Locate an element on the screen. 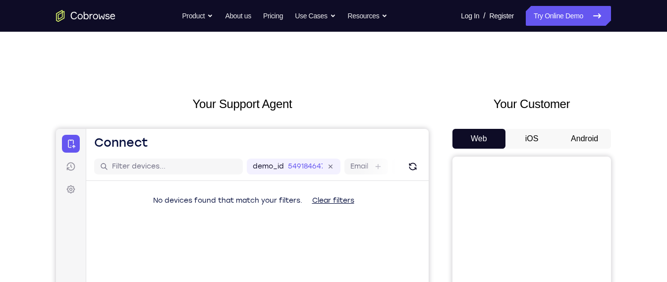 This screenshot has height=282, width=667. h1: Connect is located at coordinates (65, 14).